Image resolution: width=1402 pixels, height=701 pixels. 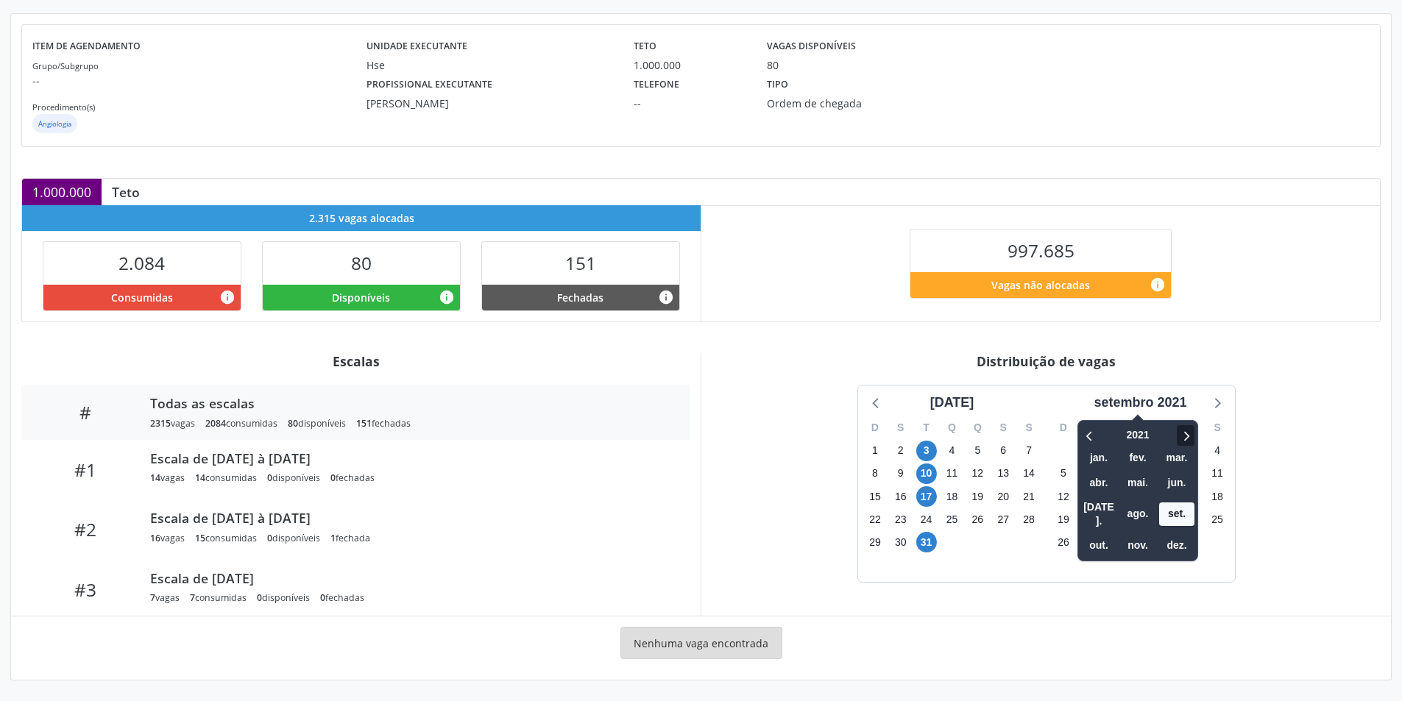 I want to click on span: Consumidas, so click(x=142, y=297).